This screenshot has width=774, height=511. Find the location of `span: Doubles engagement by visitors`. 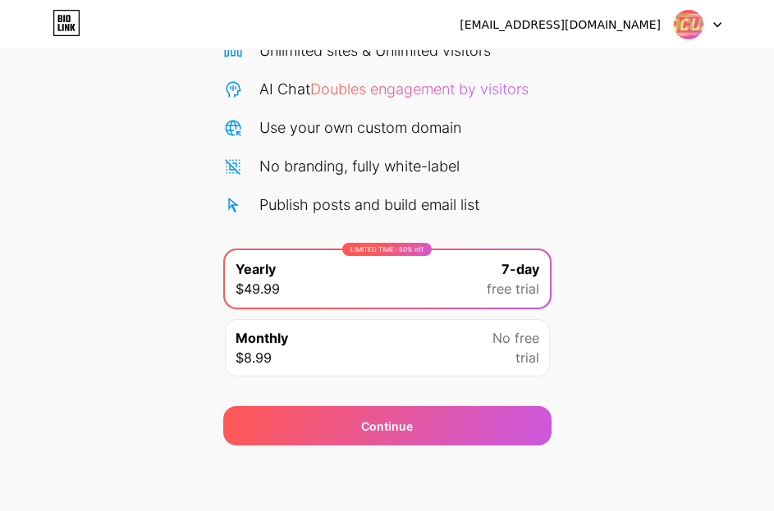

span: Doubles engagement by visitors is located at coordinates (419, 89).